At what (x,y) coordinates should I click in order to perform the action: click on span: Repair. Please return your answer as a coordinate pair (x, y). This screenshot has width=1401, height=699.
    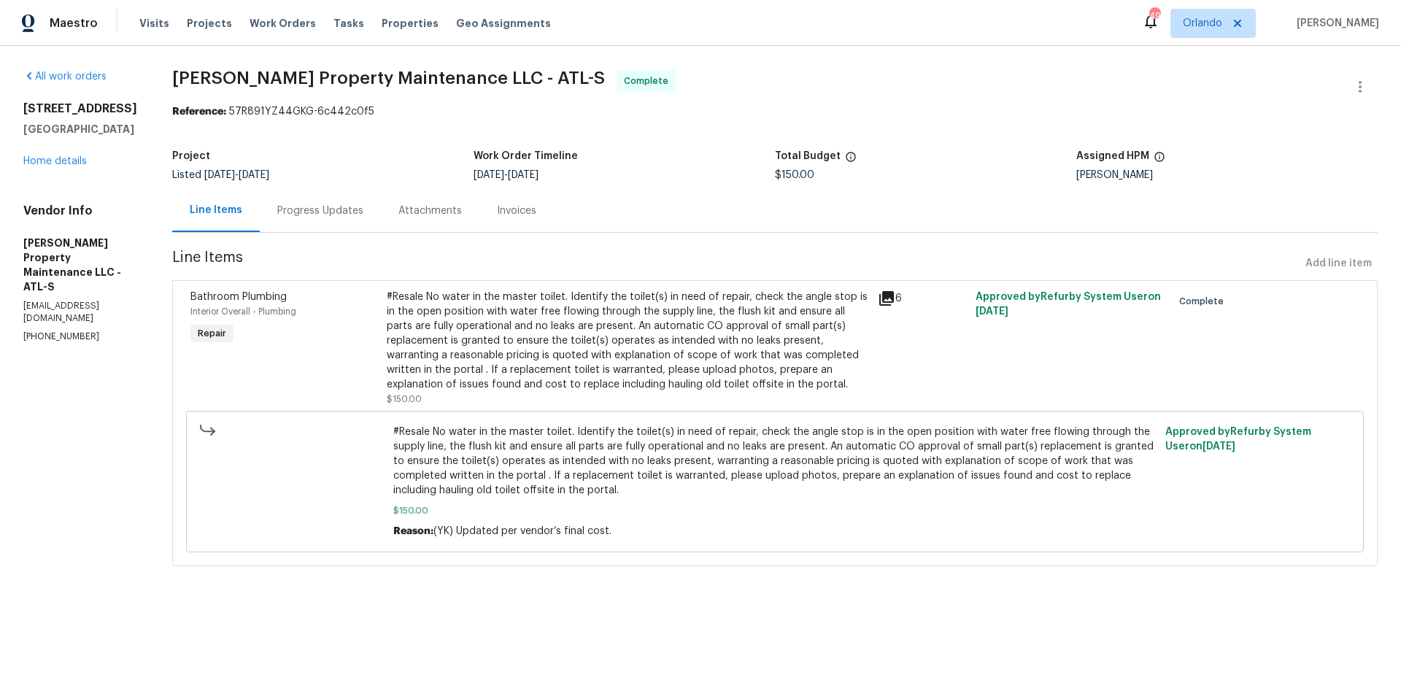
    Looking at the image, I should click on (212, 333).